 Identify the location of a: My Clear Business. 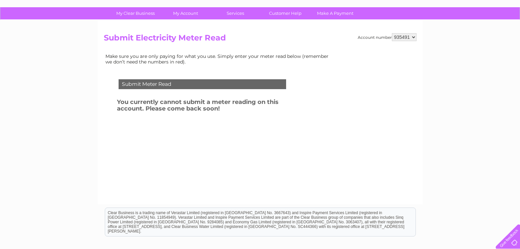
(135, 13).